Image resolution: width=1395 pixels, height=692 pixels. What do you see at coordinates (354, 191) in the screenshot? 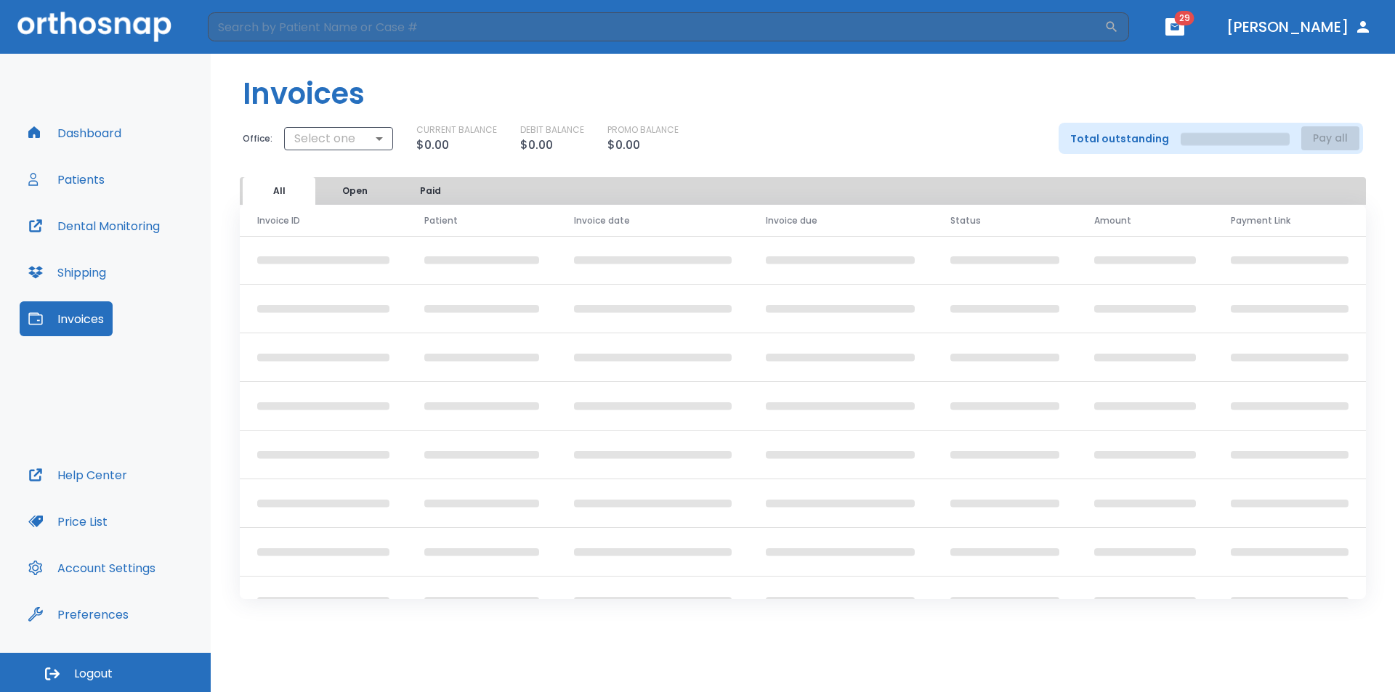
I see `button: Open` at bounding box center [354, 191].